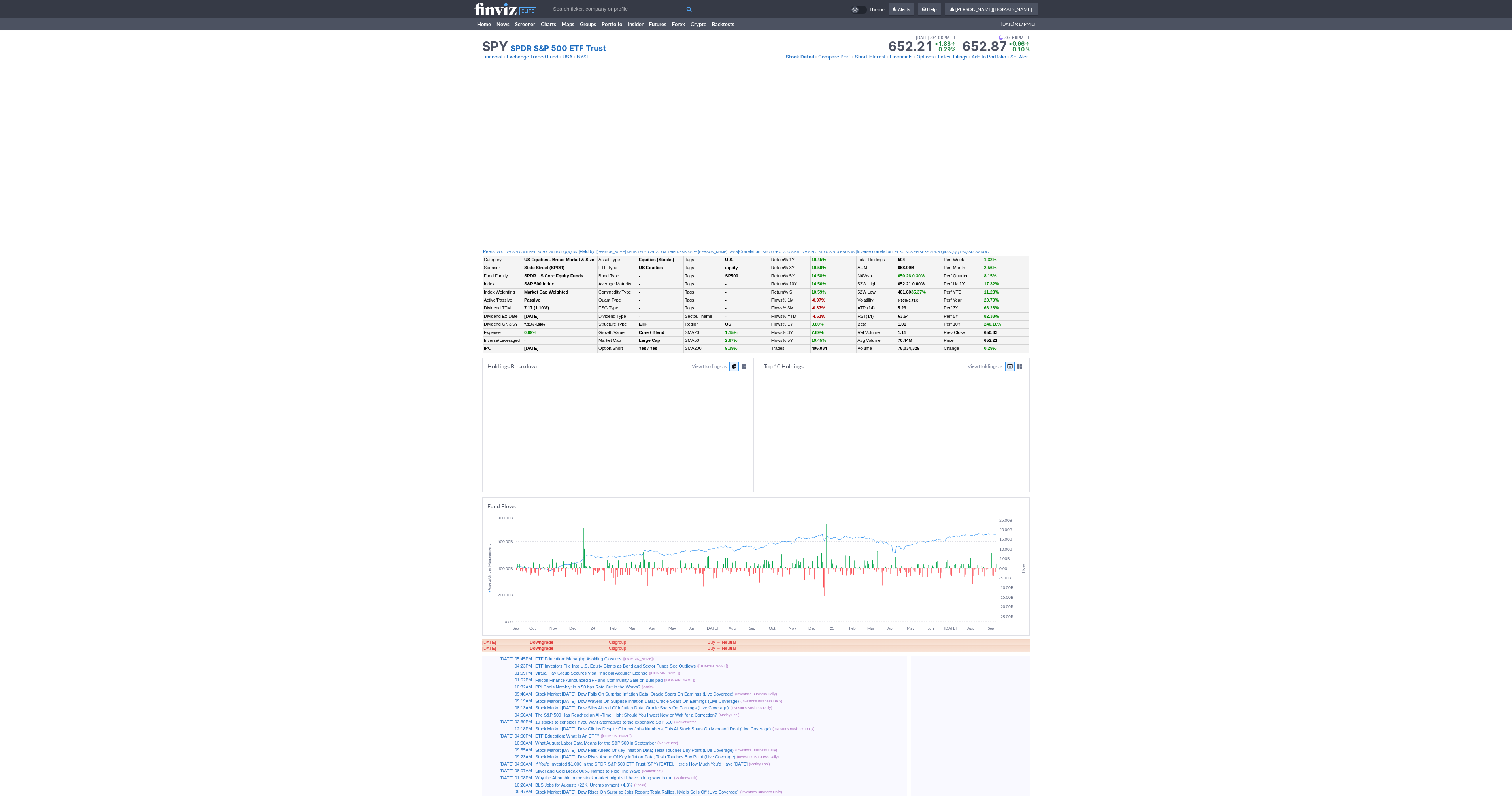  I want to click on b: ETF, so click(642, 324).